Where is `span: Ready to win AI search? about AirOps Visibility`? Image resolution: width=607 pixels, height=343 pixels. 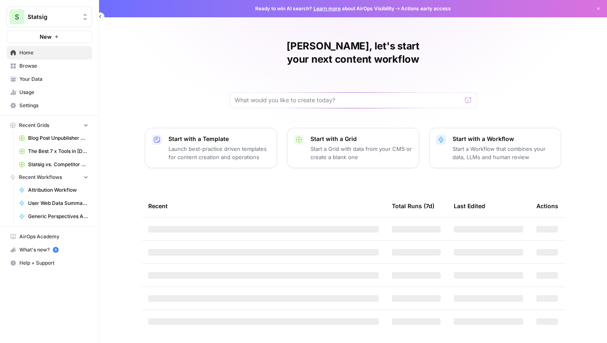
span: Ready to win AI search? about AirOps Visibility is located at coordinates (324, 9).